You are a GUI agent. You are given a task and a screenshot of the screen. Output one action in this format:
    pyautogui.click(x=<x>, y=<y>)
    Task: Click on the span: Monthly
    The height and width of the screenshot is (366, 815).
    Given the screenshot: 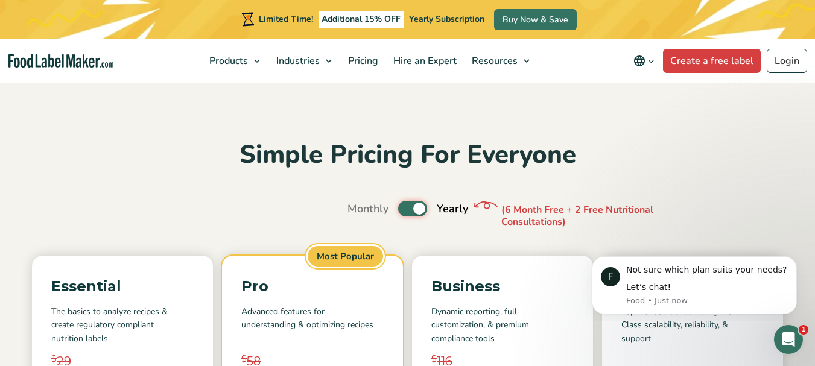 What is the action you would take?
    pyautogui.click(x=368, y=209)
    